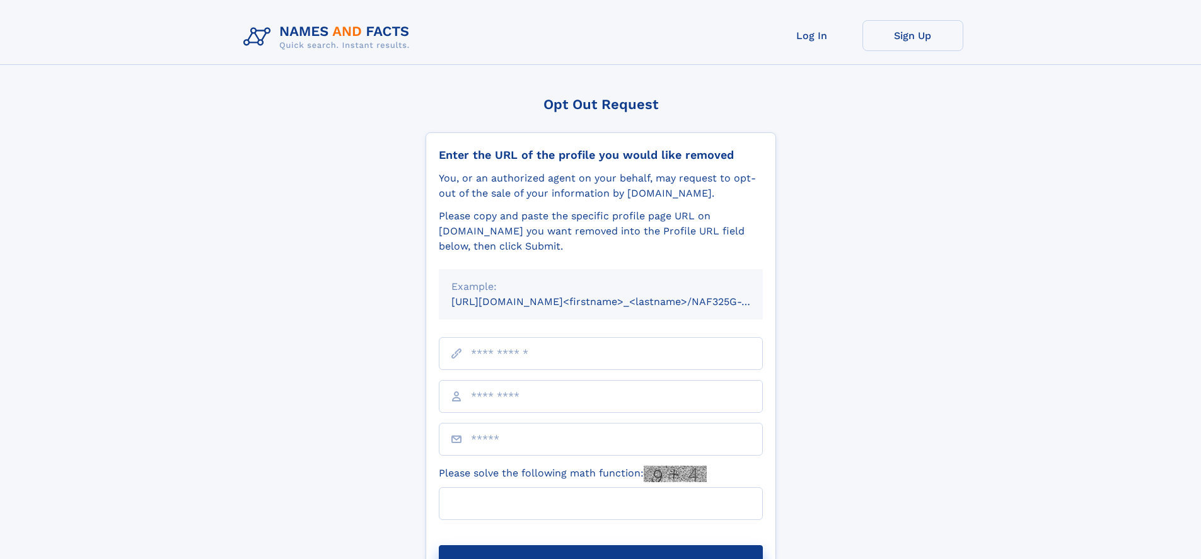  I want to click on div: Opt Out Request, so click(601, 104).